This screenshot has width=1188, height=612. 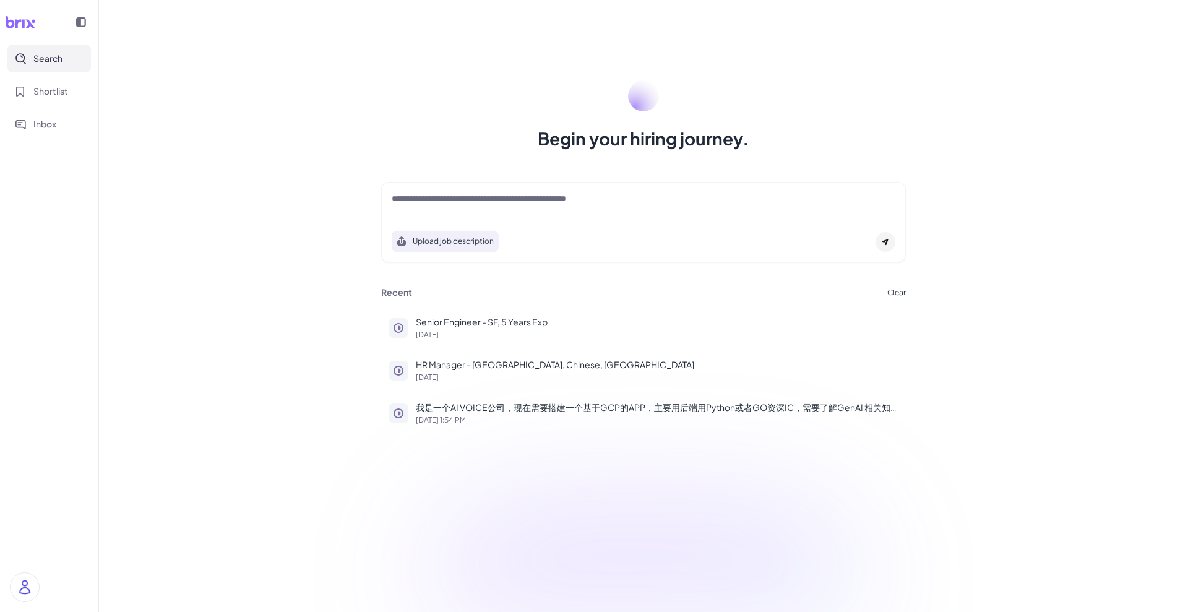 I want to click on button: Shortlist, so click(x=49, y=91).